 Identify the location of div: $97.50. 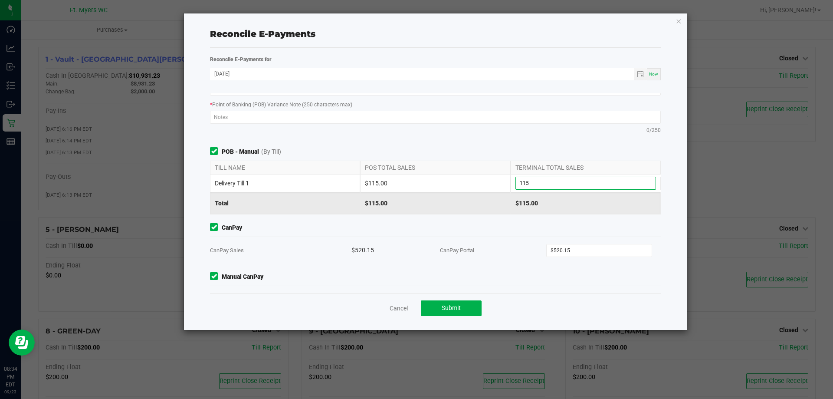
(387, 299).